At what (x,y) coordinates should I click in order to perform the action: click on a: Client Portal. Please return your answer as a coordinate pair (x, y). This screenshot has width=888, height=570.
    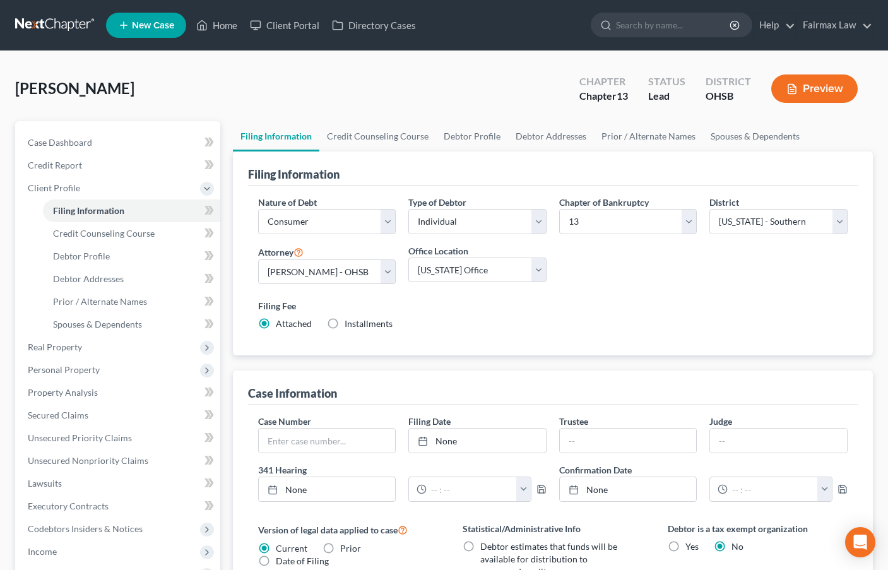
    Looking at the image, I should click on (285, 25).